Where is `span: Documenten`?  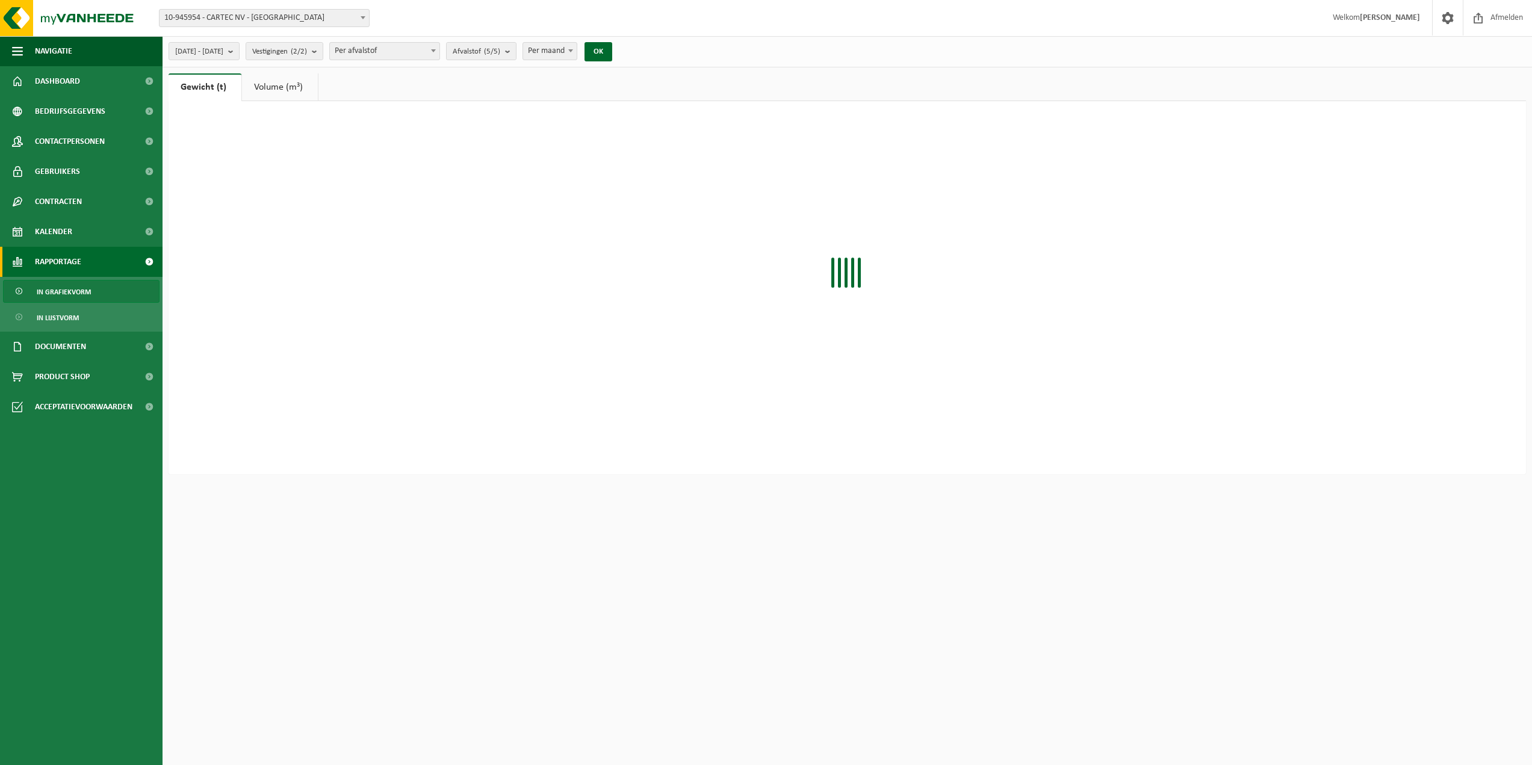
span: Documenten is located at coordinates (60, 347).